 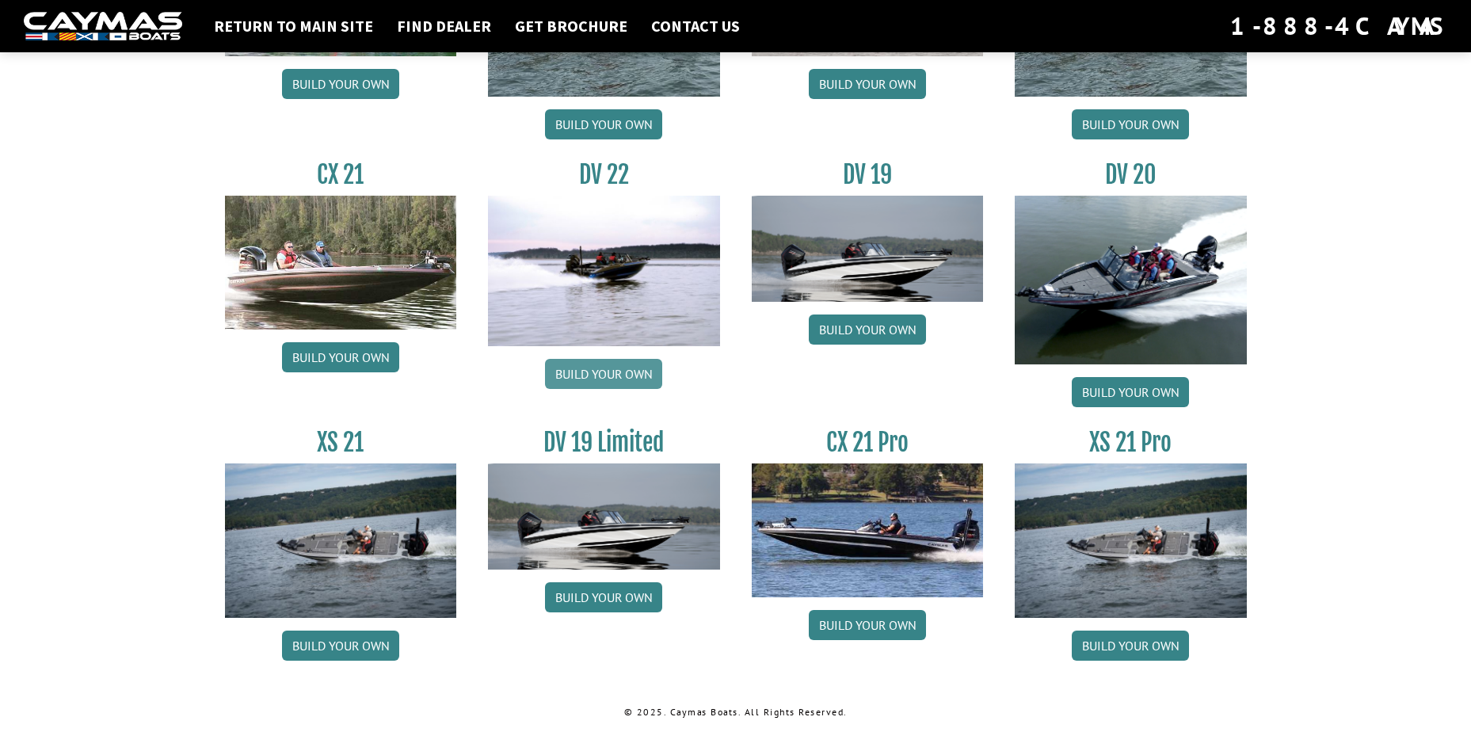 What do you see at coordinates (1130, 280) in the screenshot?
I see `img: DV_20_from_website_for_caymas_connect.png` at bounding box center [1130, 280].